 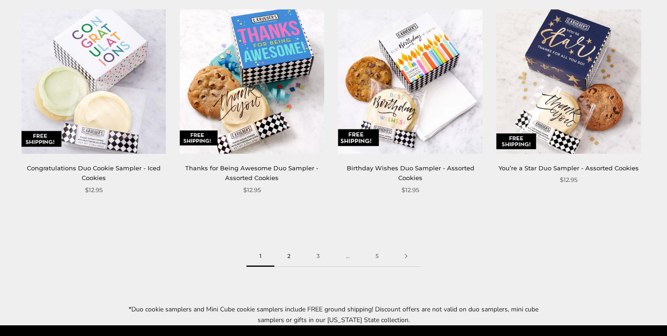 What do you see at coordinates (289, 256) in the screenshot?
I see `a: 2` at bounding box center [289, 256].